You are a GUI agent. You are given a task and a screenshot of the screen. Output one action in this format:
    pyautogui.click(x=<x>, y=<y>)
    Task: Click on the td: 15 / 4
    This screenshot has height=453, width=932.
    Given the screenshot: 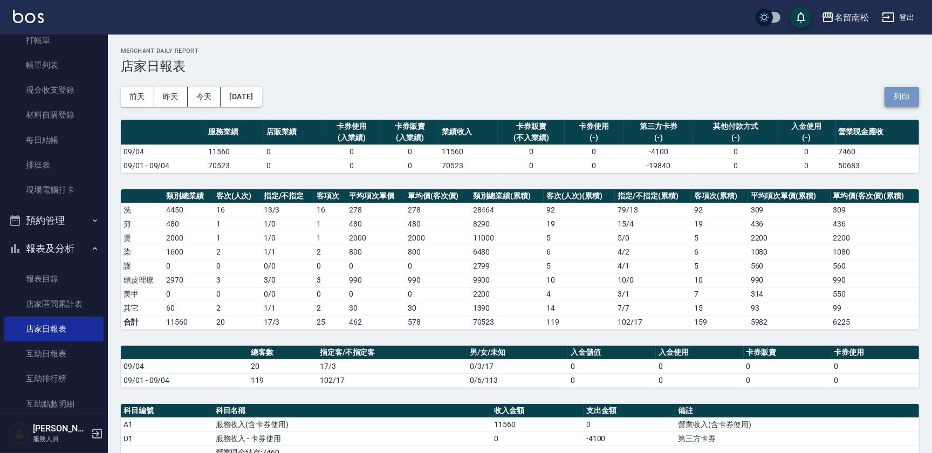 What is the action you would take?
    pyautogui.click(x=653, y=224)
    